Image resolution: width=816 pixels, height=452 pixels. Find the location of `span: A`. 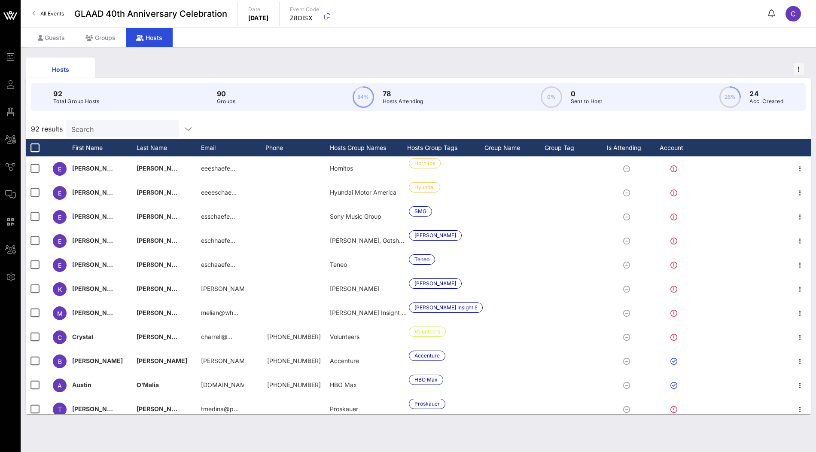

span: A is located at coordinates (60, 385).